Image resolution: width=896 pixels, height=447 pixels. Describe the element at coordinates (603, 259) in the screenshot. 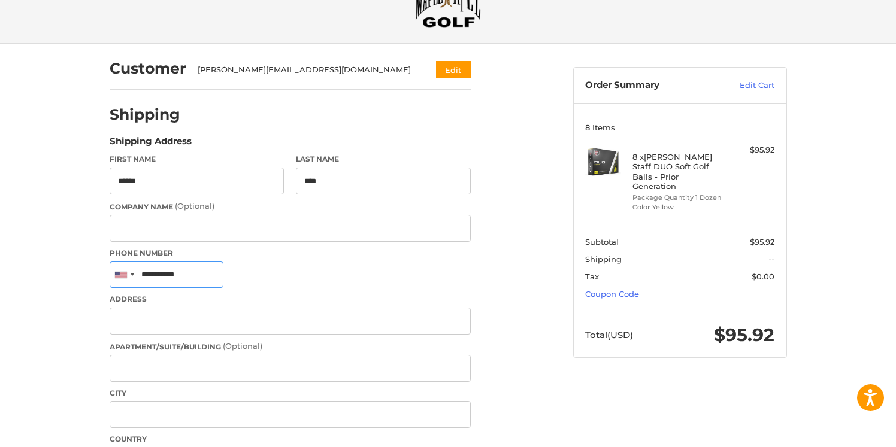

I see `span: Shipping` at that location.